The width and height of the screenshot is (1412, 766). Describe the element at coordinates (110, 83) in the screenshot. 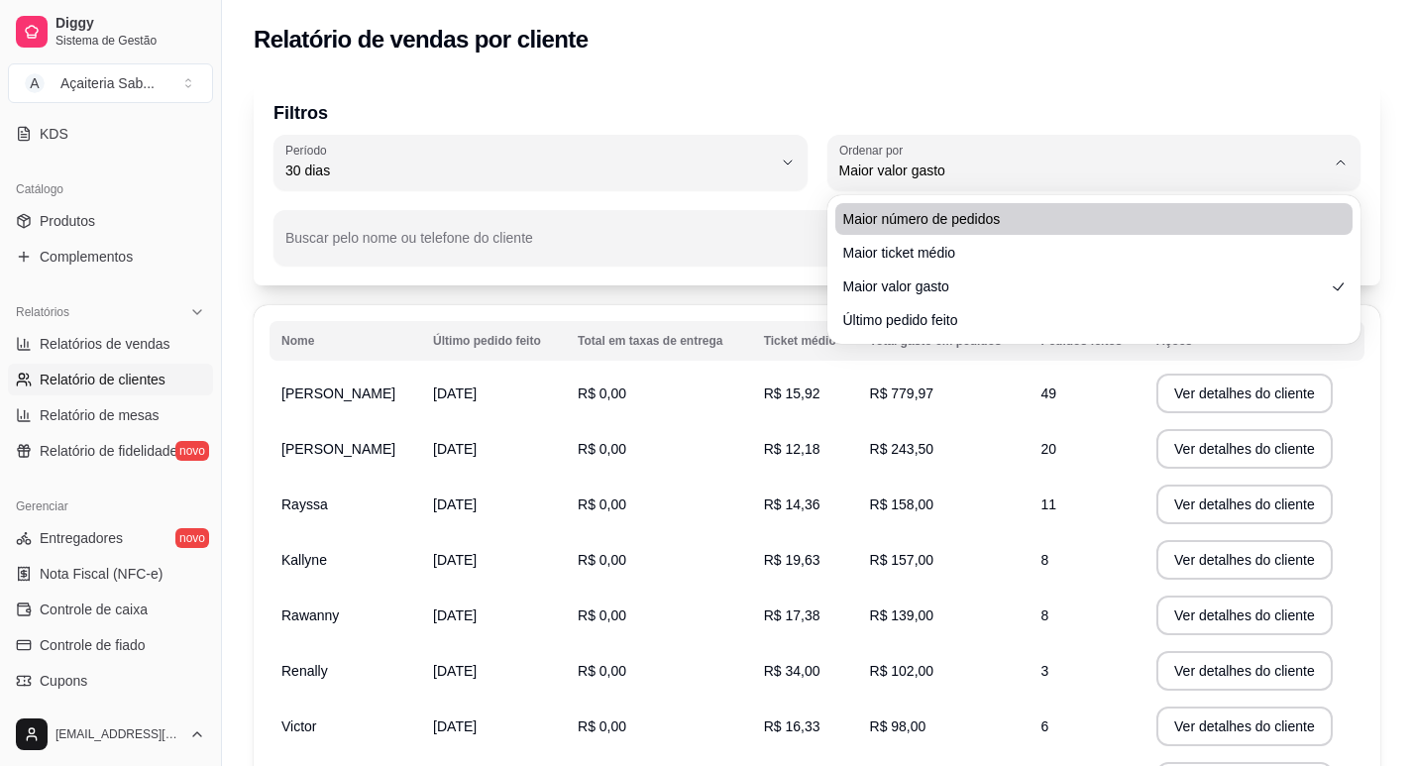

I see `button: Select a team` at that location.